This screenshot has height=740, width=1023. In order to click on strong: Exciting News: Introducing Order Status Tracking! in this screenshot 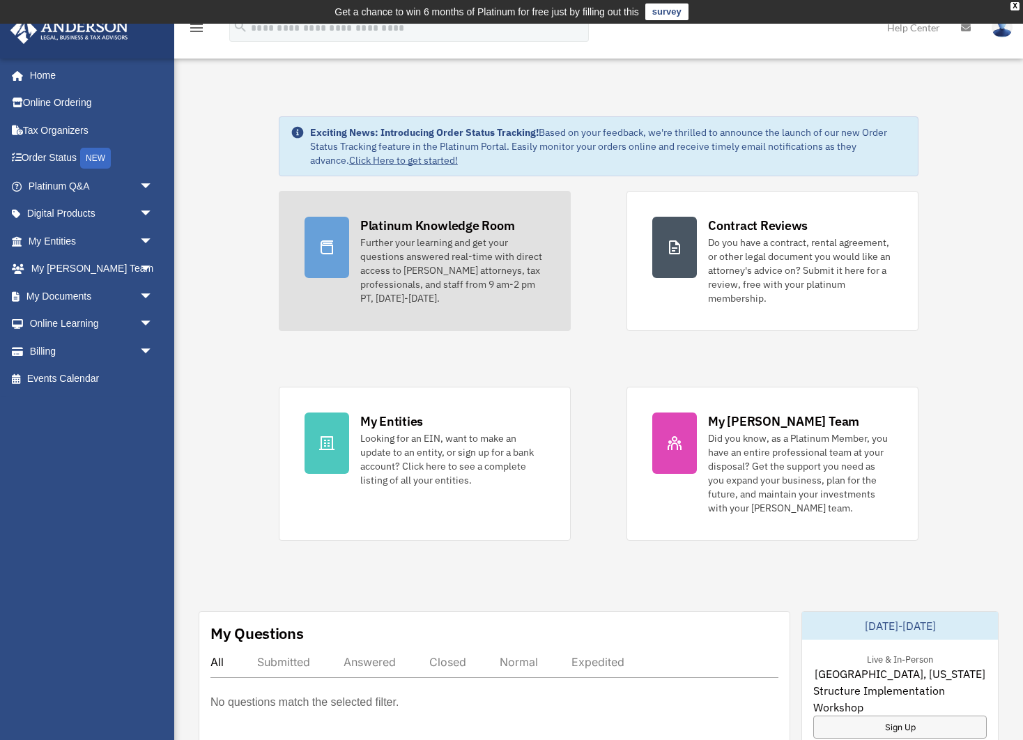, I will do `click(424, 132)`.